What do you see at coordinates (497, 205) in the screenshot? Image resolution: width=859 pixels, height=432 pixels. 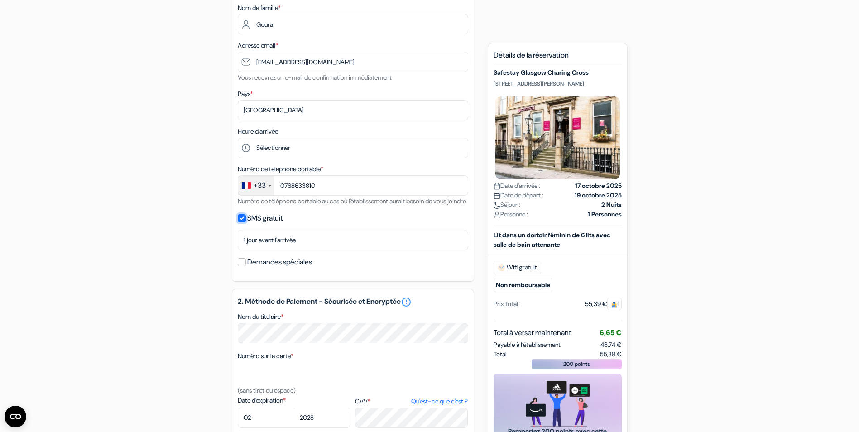 I see `img: moon.svg` at bounding box center [497, 205].